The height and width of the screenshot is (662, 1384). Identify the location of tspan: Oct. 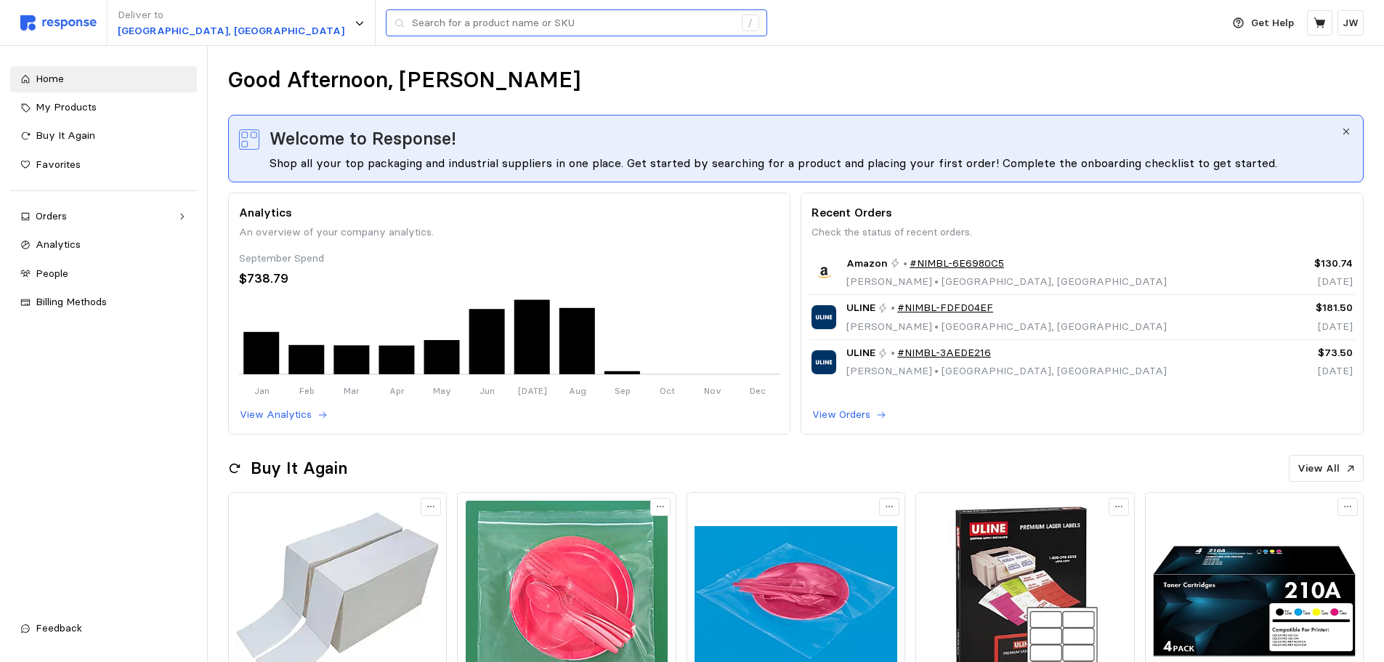
(667, 389).